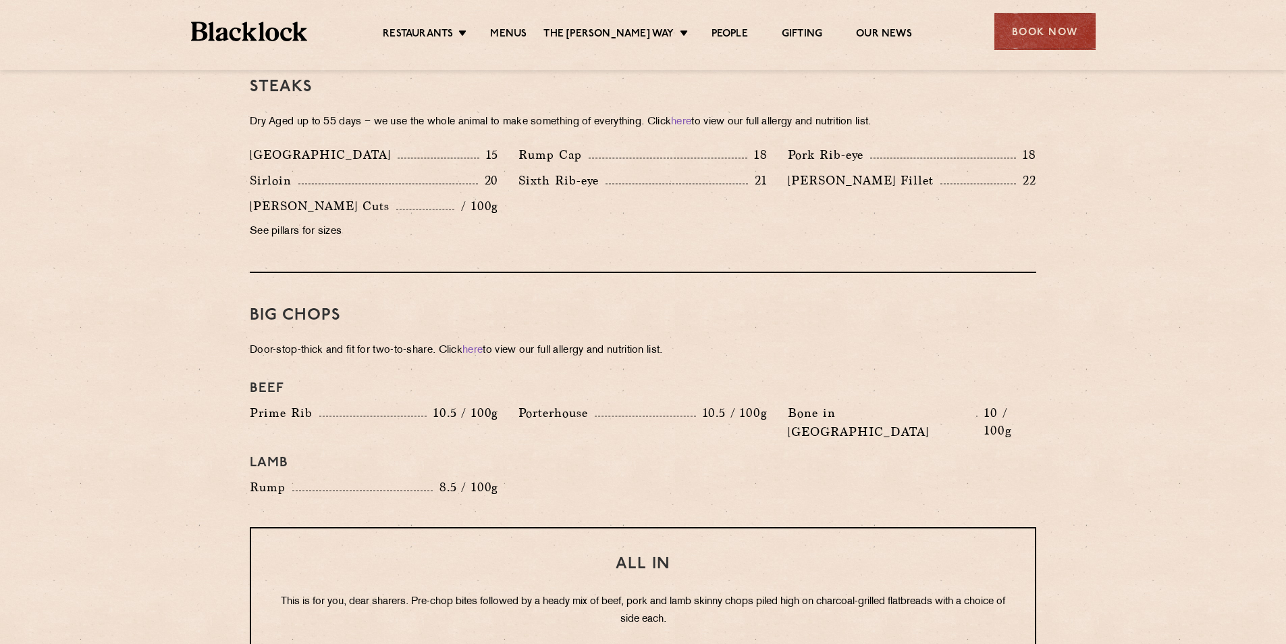  I want to click on h3: All In, so click(643, 564).